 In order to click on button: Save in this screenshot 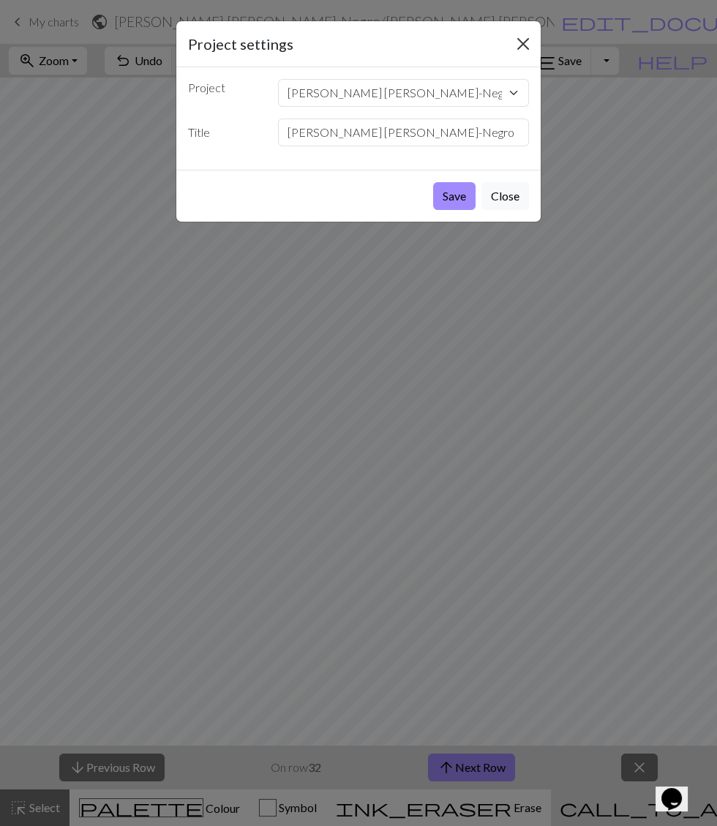, I will do `click(454, 196)`.